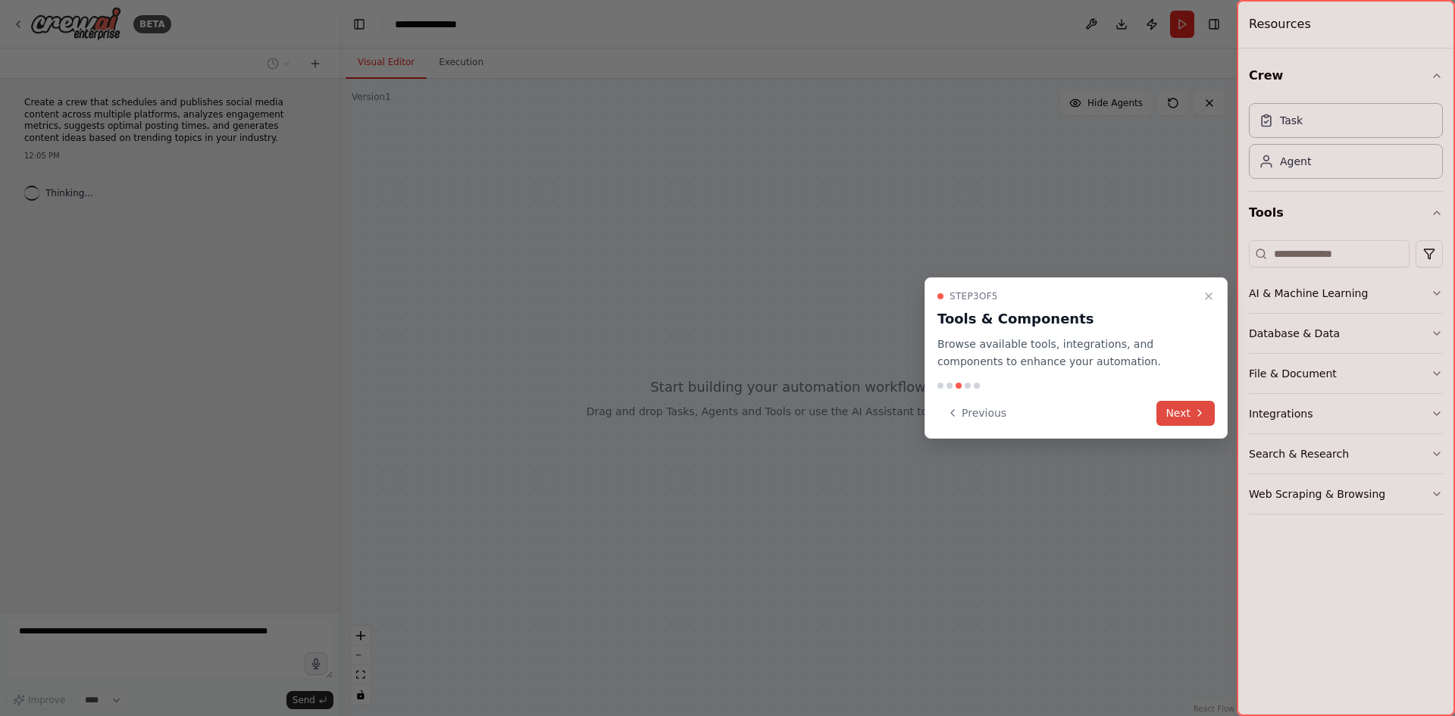 This screenshot has height=716, width=1455. I want to click on button: Close walkthrough, so click(1209, 296).